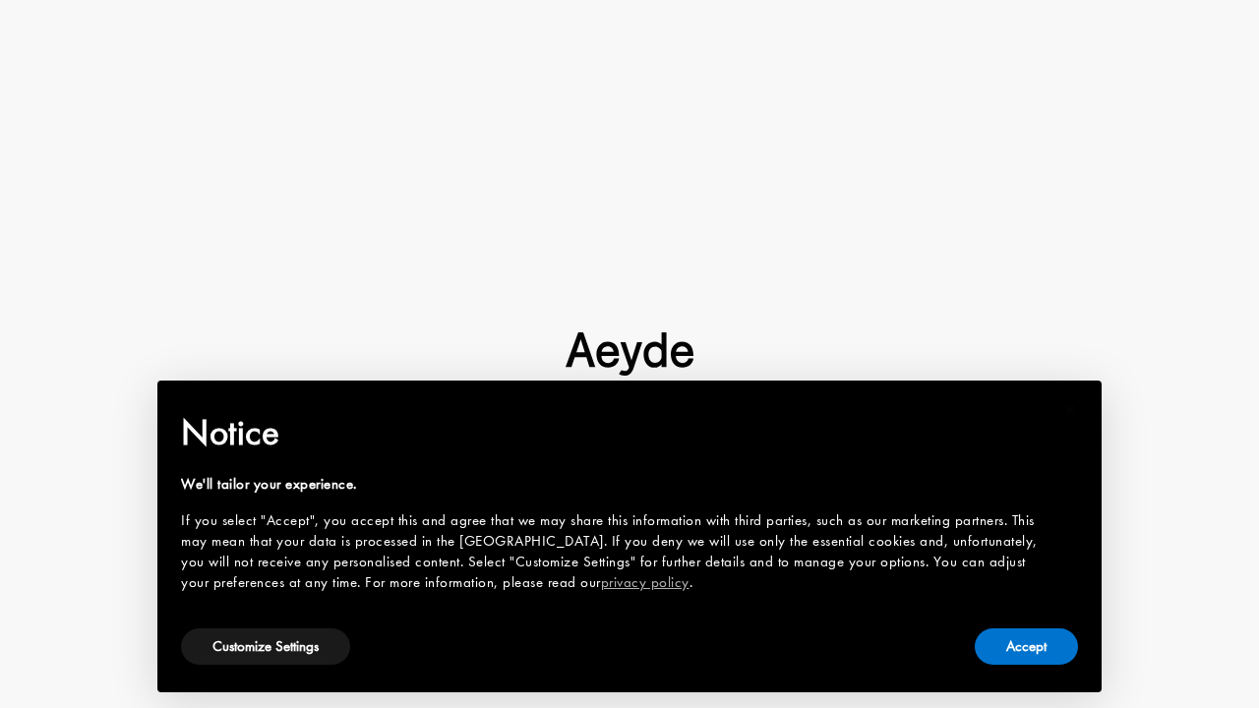  What do you see at coordinates (645, 582) in the screenshot?
I see `a: privacy policy` at bounding box center [645, 582].